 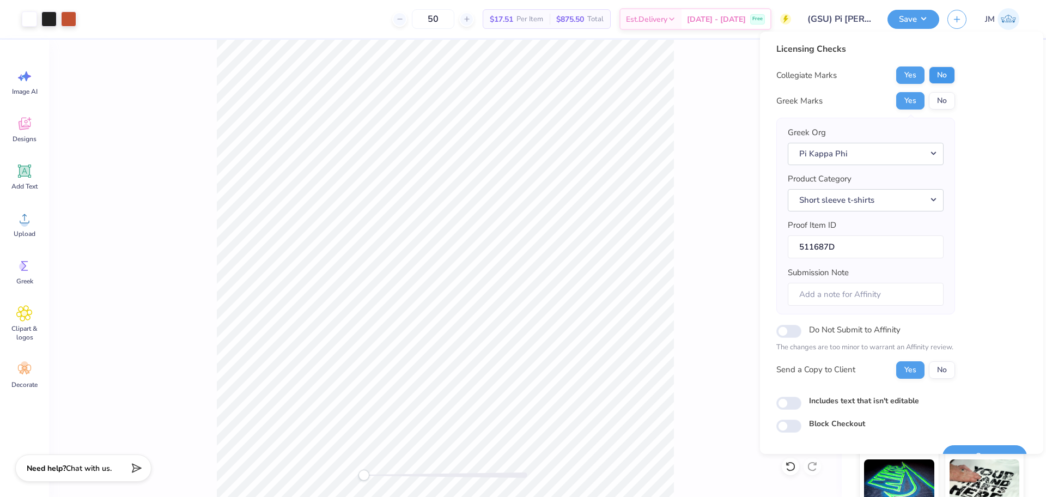 What do you see at coordinates (866, 348) in the screenshot?
I see `p: The changes are too minor to warrant an Affinity review.` at bounding box center [866, 348].